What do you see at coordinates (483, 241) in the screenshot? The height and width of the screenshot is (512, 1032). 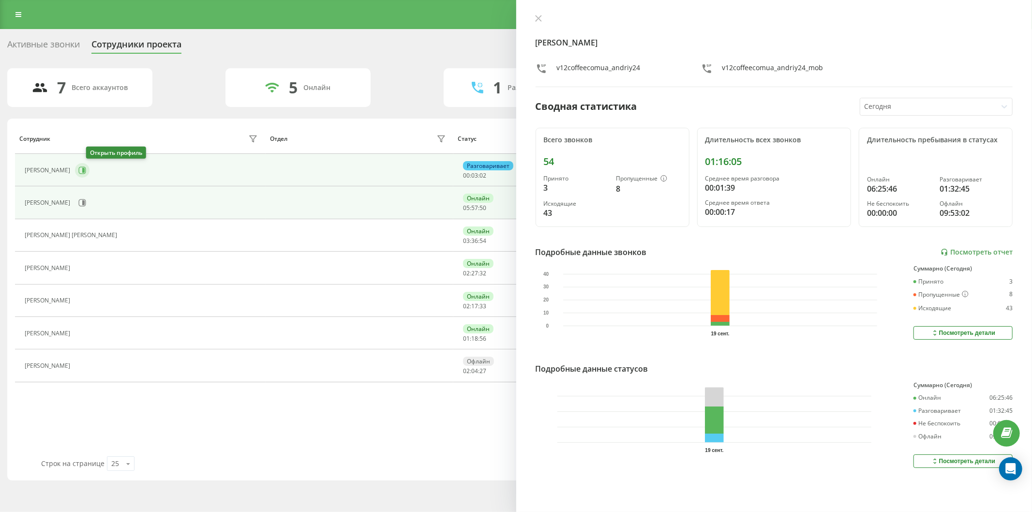 I see `span: 54` at bounding box center [483, 241].